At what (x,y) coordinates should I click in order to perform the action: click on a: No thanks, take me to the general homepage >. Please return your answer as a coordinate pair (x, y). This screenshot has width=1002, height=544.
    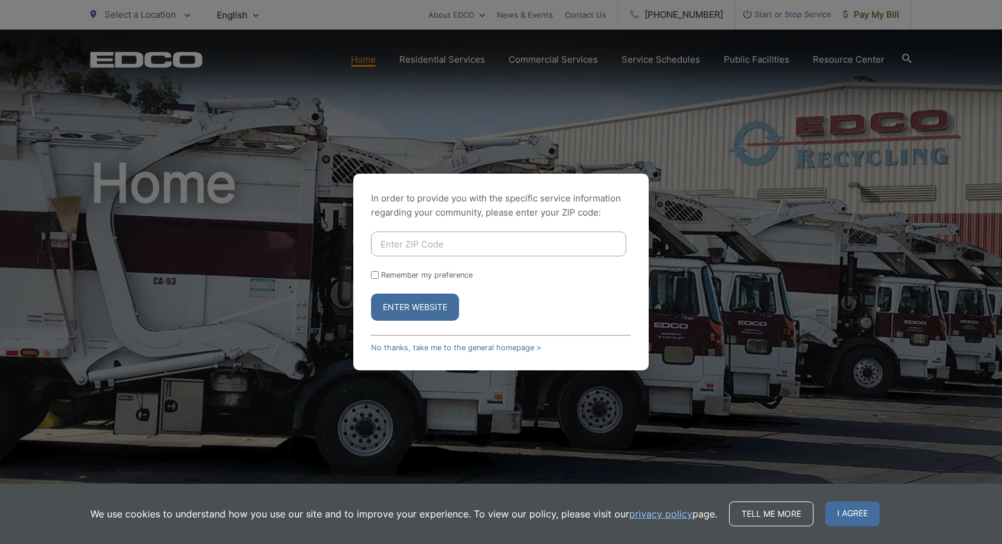
    Looking at the image, I should click on (456, 348).